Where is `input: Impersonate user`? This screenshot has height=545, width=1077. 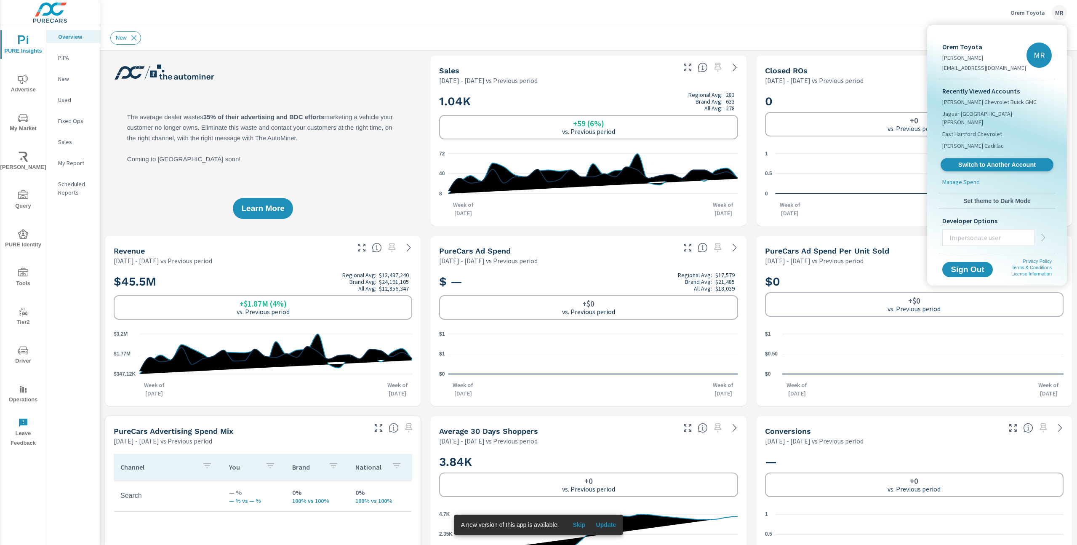
input: Impersonate user is located at coordinates (989, 237).